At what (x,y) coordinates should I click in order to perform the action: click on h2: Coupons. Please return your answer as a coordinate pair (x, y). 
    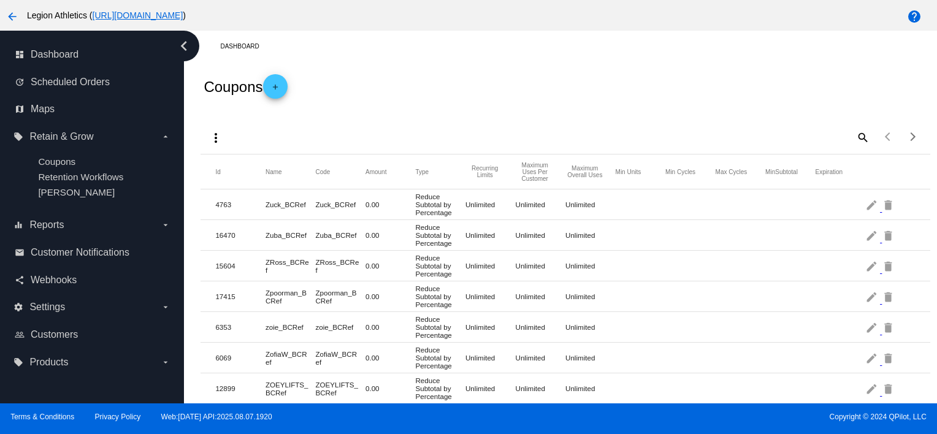
    Looking at the image, I should click on (245, 86).